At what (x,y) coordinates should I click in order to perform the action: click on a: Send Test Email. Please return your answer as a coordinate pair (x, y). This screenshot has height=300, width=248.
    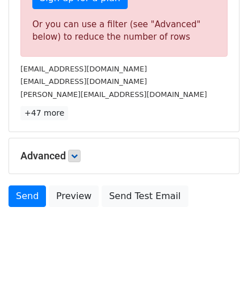
    Looking at the image, I should click on (145, 196).